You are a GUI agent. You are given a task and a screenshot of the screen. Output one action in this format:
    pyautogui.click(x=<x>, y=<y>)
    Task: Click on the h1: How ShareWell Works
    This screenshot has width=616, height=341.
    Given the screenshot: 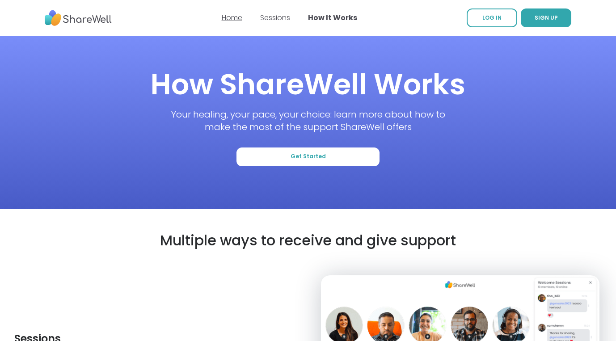 What is the action you would take?
    pyautogui.click(x=308, y=85)
    